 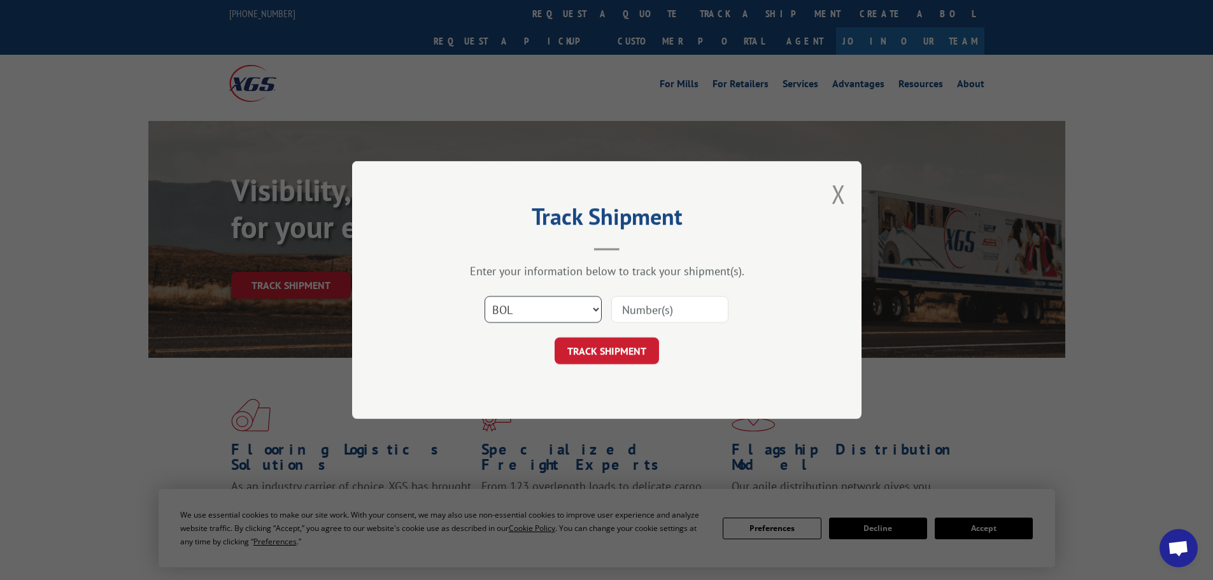 I want to click on input: Number(s), so click(x=670, y=309).